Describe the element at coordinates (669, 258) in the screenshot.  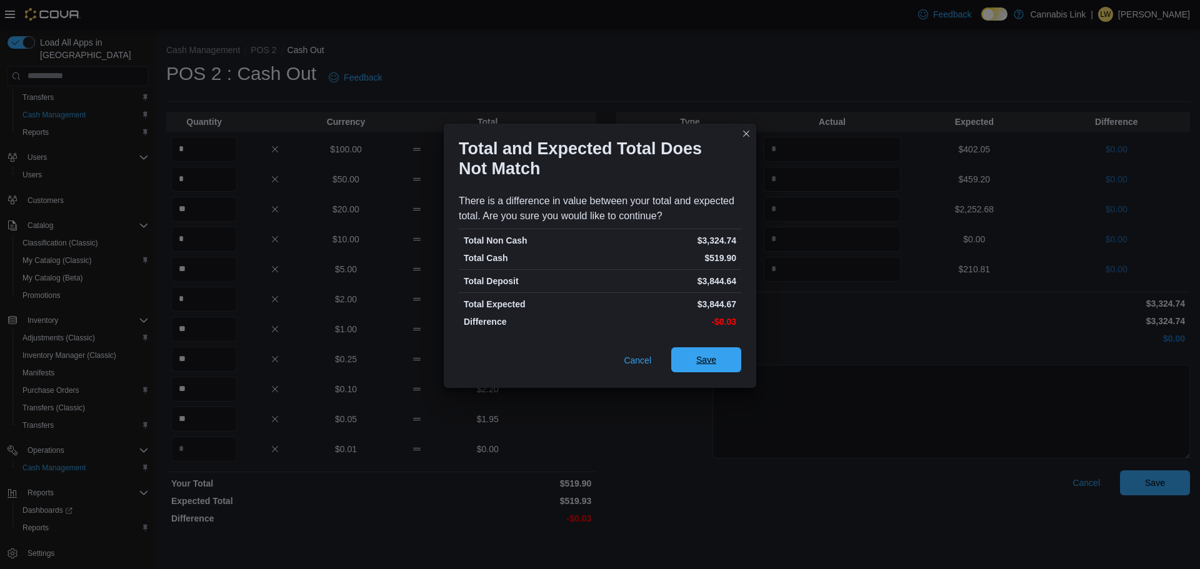
I see `p: $519.90` at that location.